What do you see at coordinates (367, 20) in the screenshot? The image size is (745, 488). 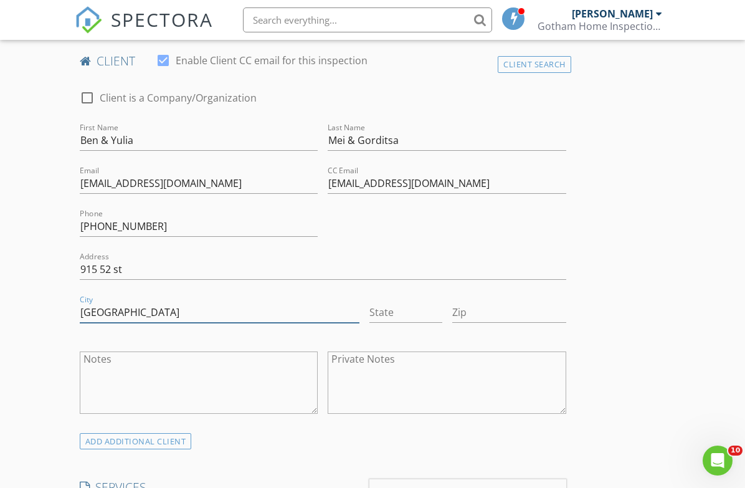 I see `input: Search everything...` at bounding box center [367, 20].